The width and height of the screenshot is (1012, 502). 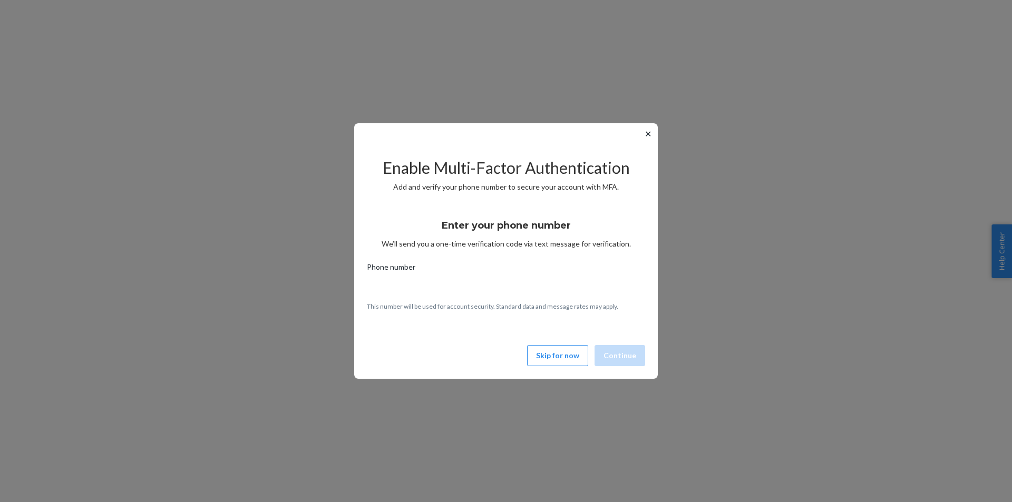 I want to click on button: Skip for now, so click(x=557, y=356).